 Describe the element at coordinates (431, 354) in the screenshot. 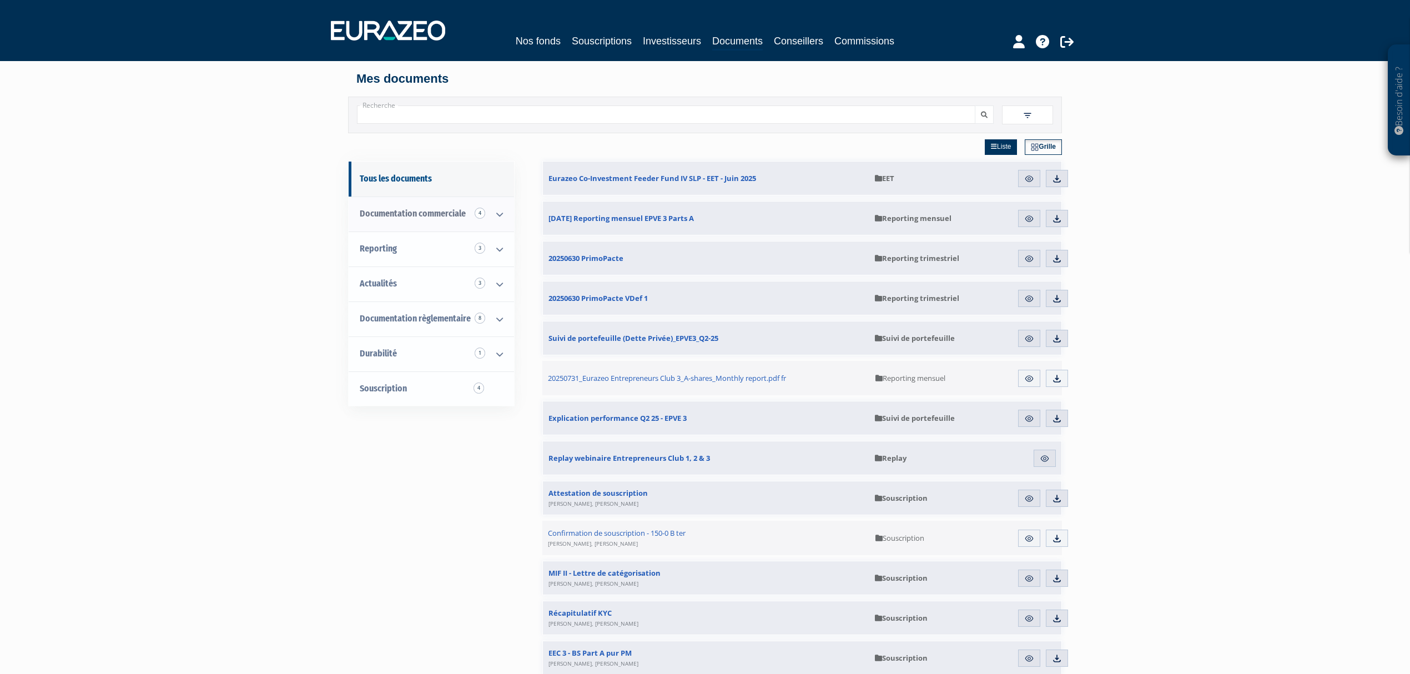

I see `a: Durabilité 1` at that location.